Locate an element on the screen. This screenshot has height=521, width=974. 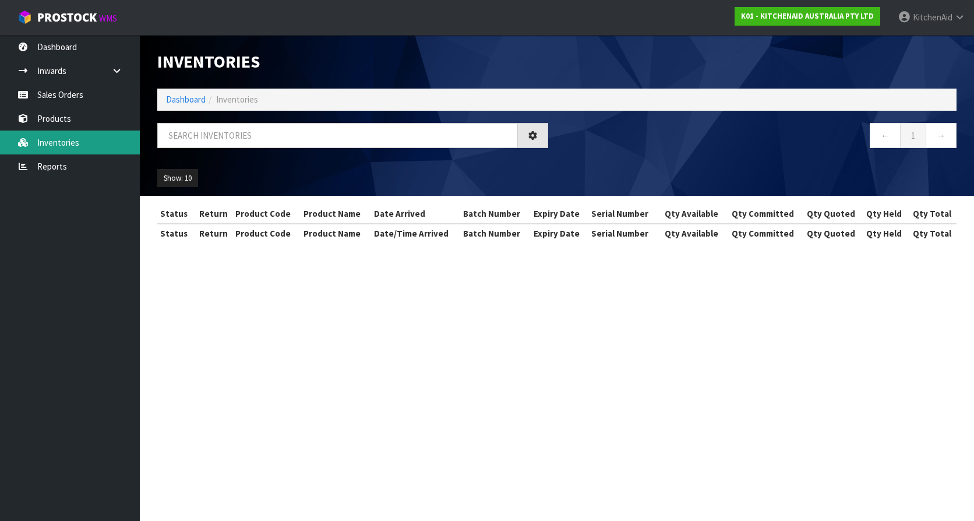
th: Date Arrived is located at coordinates (416, 214).